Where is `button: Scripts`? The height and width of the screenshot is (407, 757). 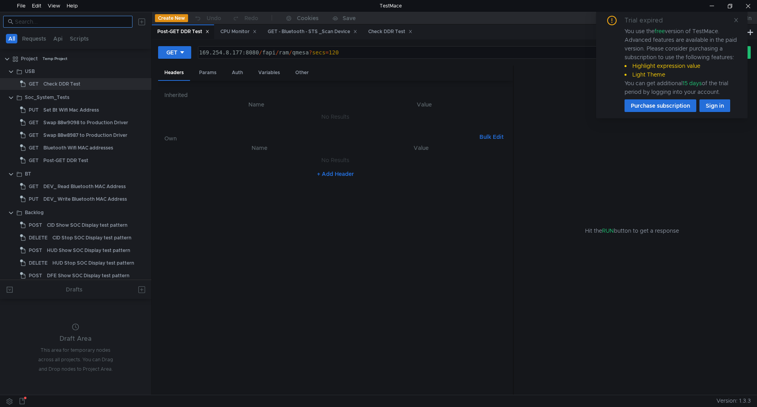
button: Scripts is located at coordinates (79, 39).